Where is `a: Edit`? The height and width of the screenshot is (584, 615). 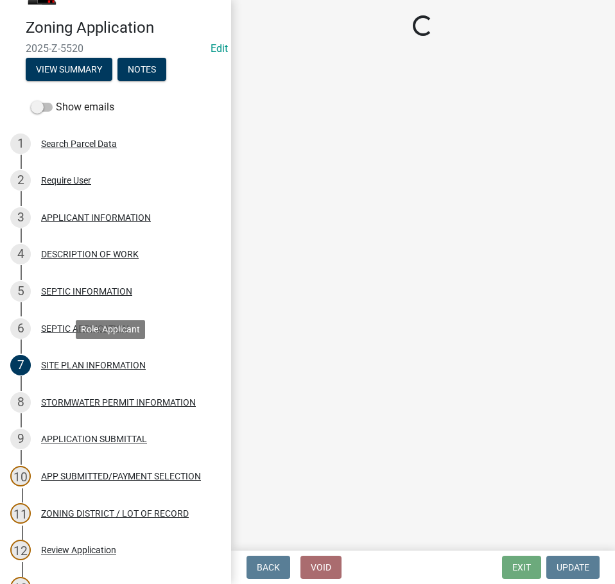 a: Edit is located at coordinates (219, 48).